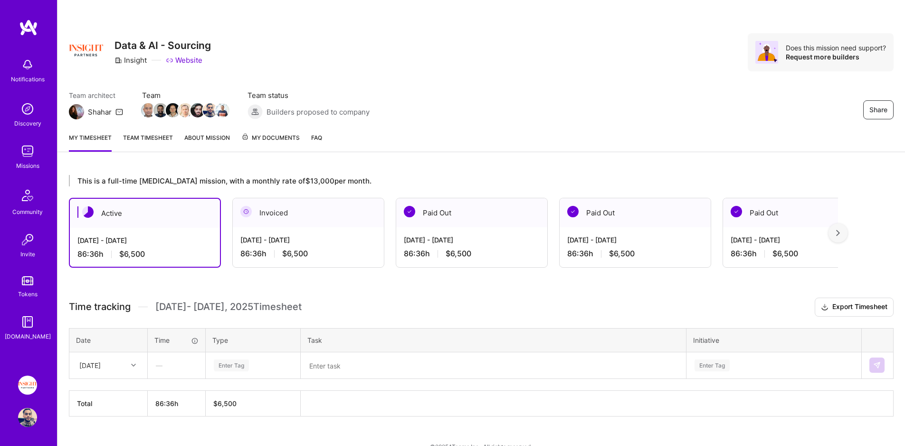 The image size is (905, 446). What do you see at coordinates (162, 45) in the screenshot?
I see `h3: Data & AI - Sourcing` at bounding box center [162, 45].